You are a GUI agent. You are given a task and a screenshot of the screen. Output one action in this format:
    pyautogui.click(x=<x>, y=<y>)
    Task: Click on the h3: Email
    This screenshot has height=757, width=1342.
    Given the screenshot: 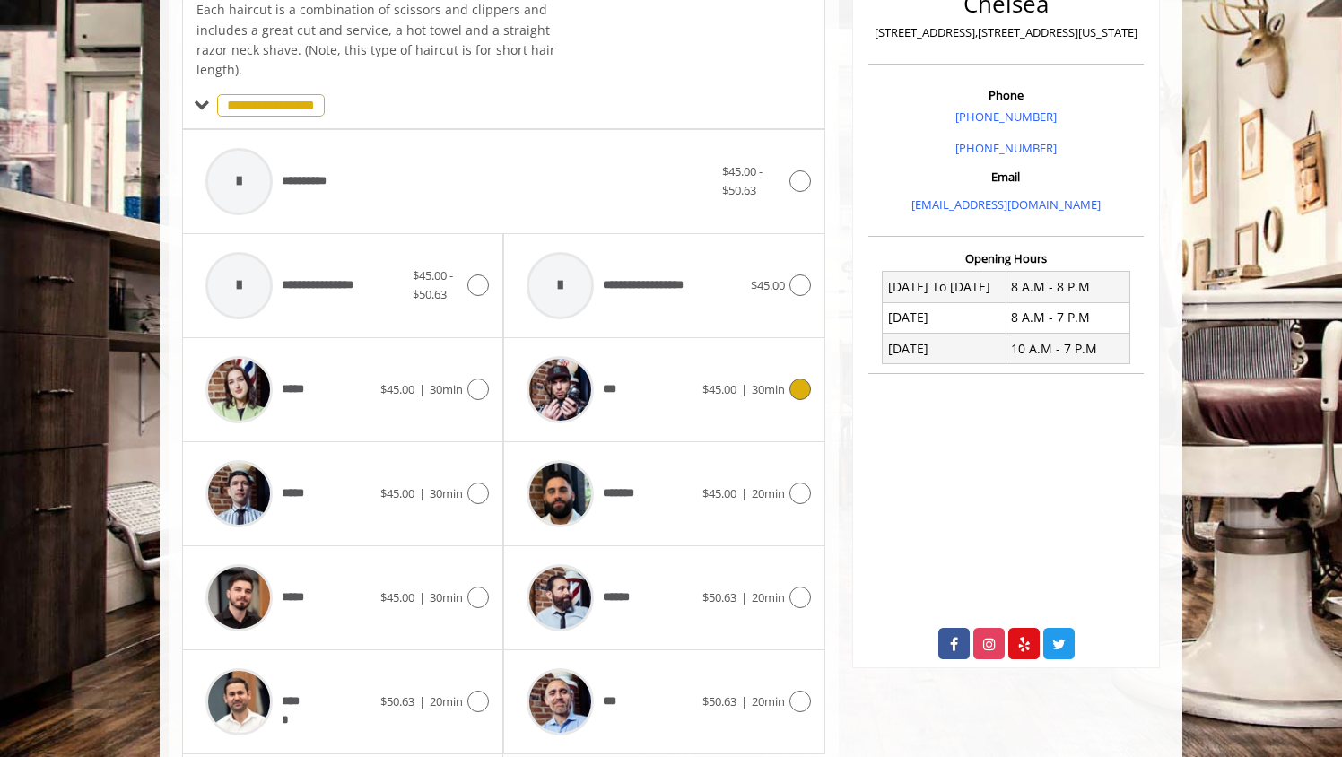 What is the action you would take?
    pyautogui.click(x=1005, y=177)
    